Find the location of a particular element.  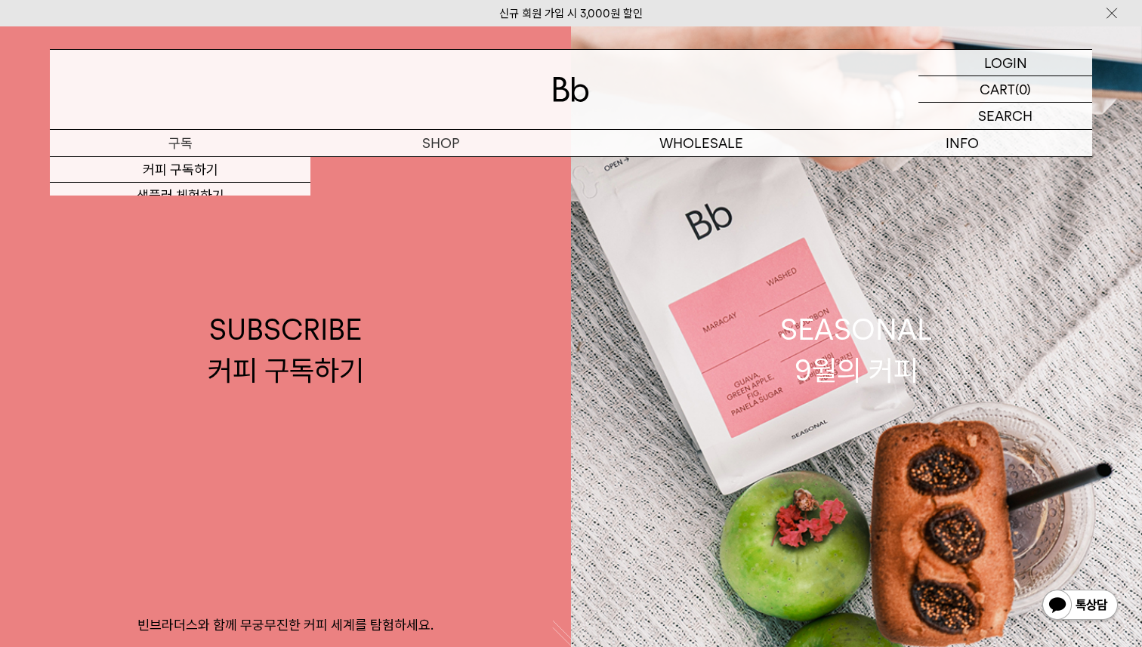

p: SEARCH is located at coordinates (1005, 116).